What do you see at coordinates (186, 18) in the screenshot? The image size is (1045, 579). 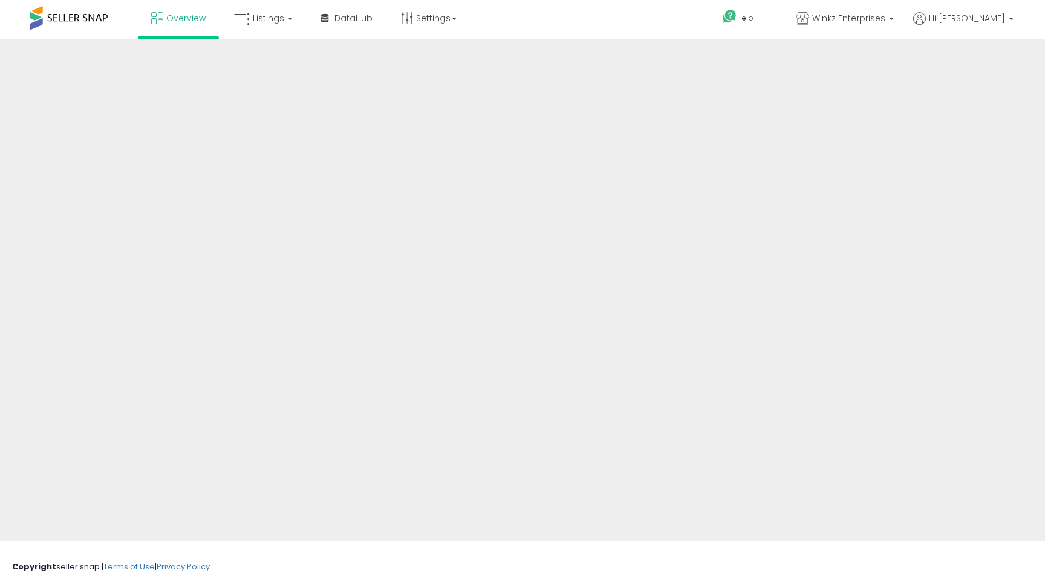 I see `span: Overview` at bounding box center [186, 18].